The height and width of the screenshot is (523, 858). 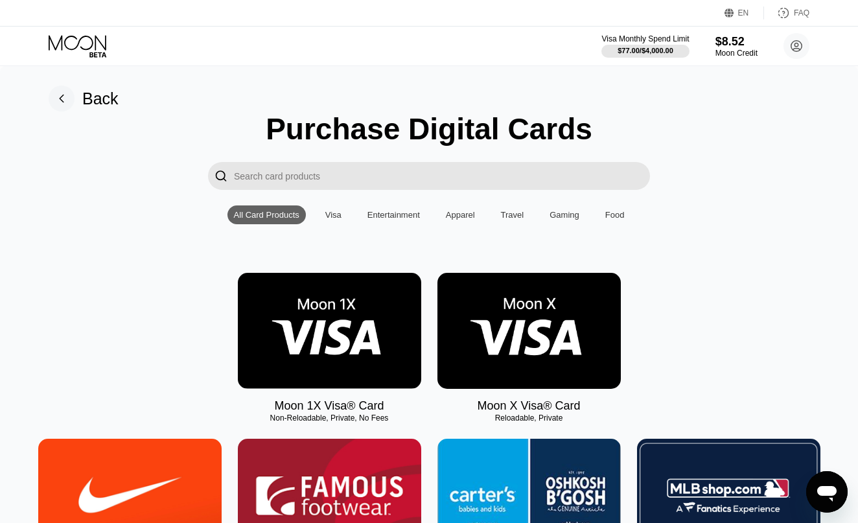 I want to click on div: Reloadable, Private, so click(x=529, y=418).